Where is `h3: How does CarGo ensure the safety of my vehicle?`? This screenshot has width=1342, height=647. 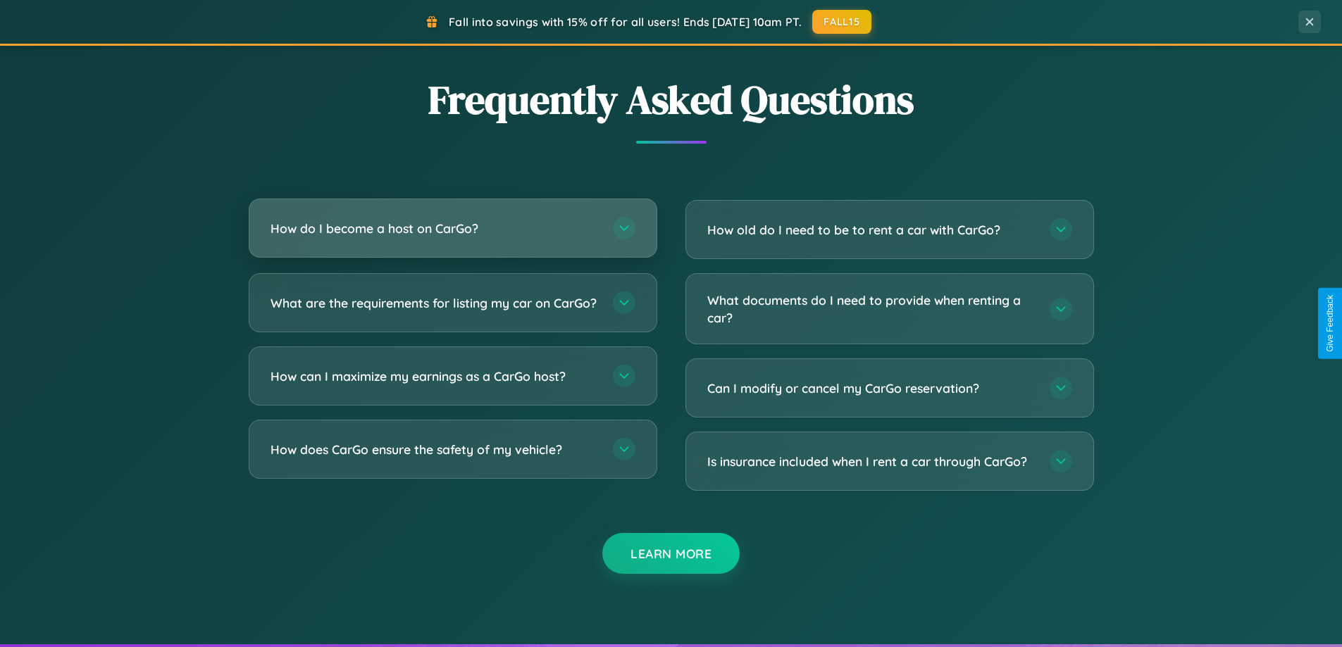
h3: How does CarGo ensure the safety of my vehicle? is located at coordinates (435, 449).